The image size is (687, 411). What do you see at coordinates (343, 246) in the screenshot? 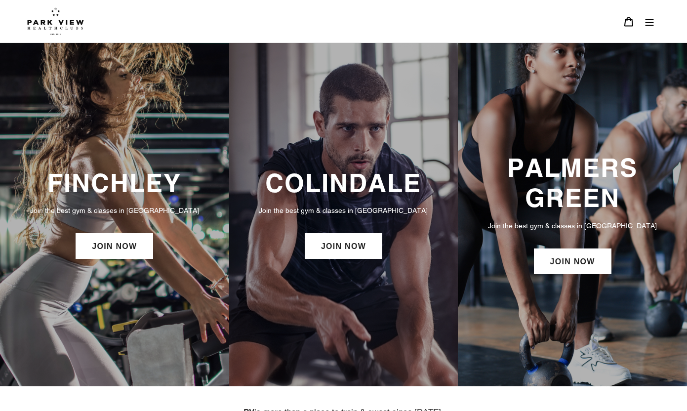
I see `a: JOIN NOW: Colindale Membership` at bounding box center [343, 246].